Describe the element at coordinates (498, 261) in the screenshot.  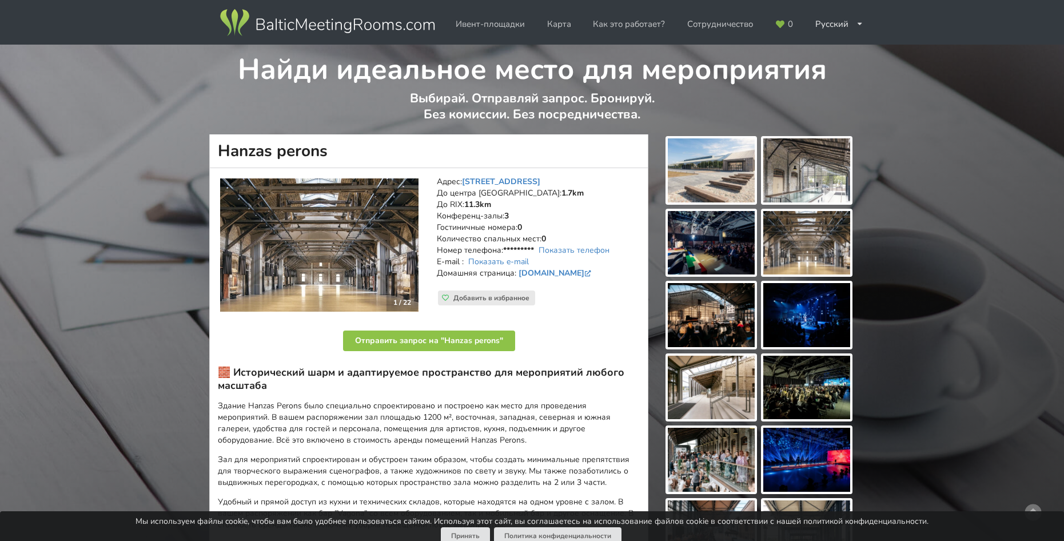
I see `a: Показать e-mail` at that location.